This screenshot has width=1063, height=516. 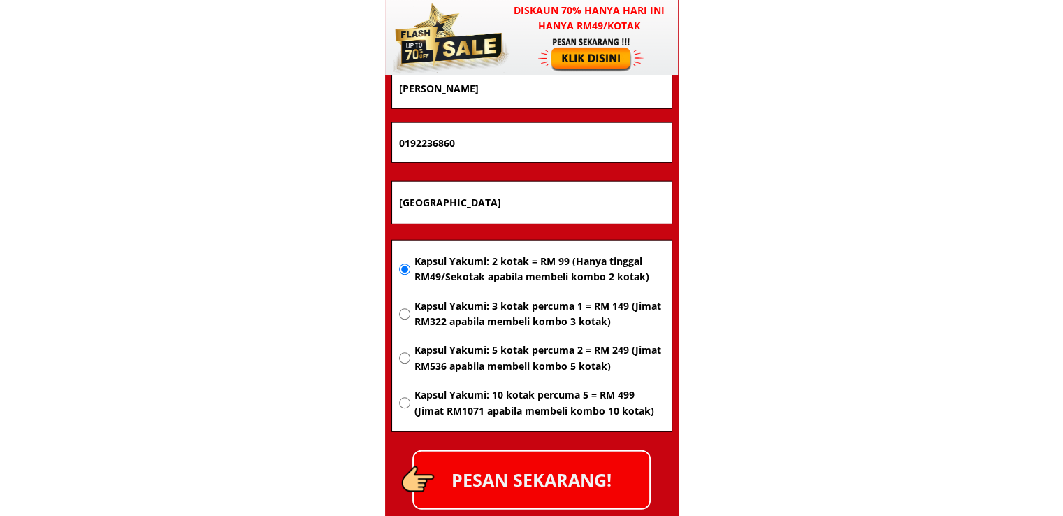 I want to click on h3: Diskaun 70% hanya hari ini hanya RM49/kotak, so click(x=589, y=18).